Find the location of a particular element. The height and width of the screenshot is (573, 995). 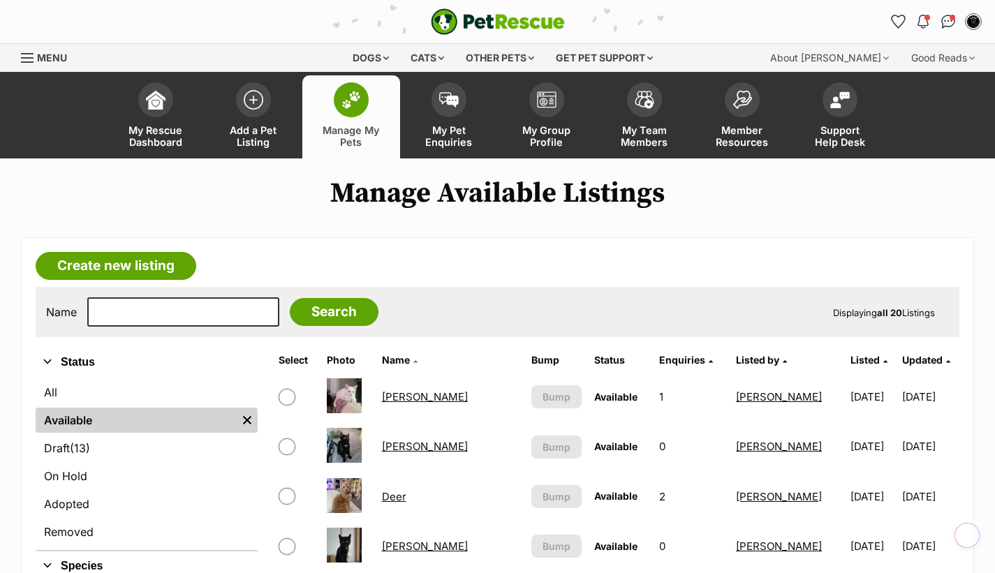

span: My Team Members is located at coordinates (644, 136).